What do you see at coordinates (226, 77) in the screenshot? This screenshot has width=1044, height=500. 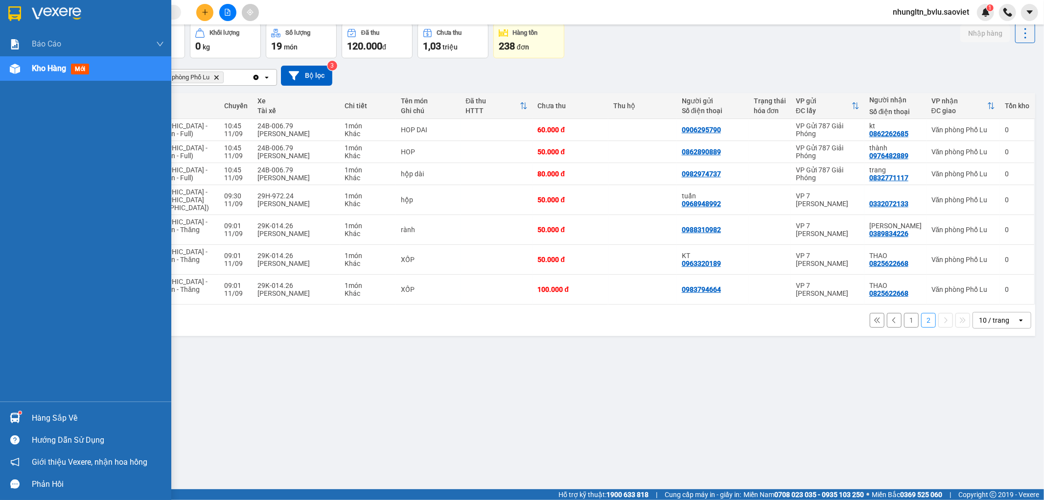 I see `input: Selected Văn phòng Phố Lu.` at bounding box center [226, 77].